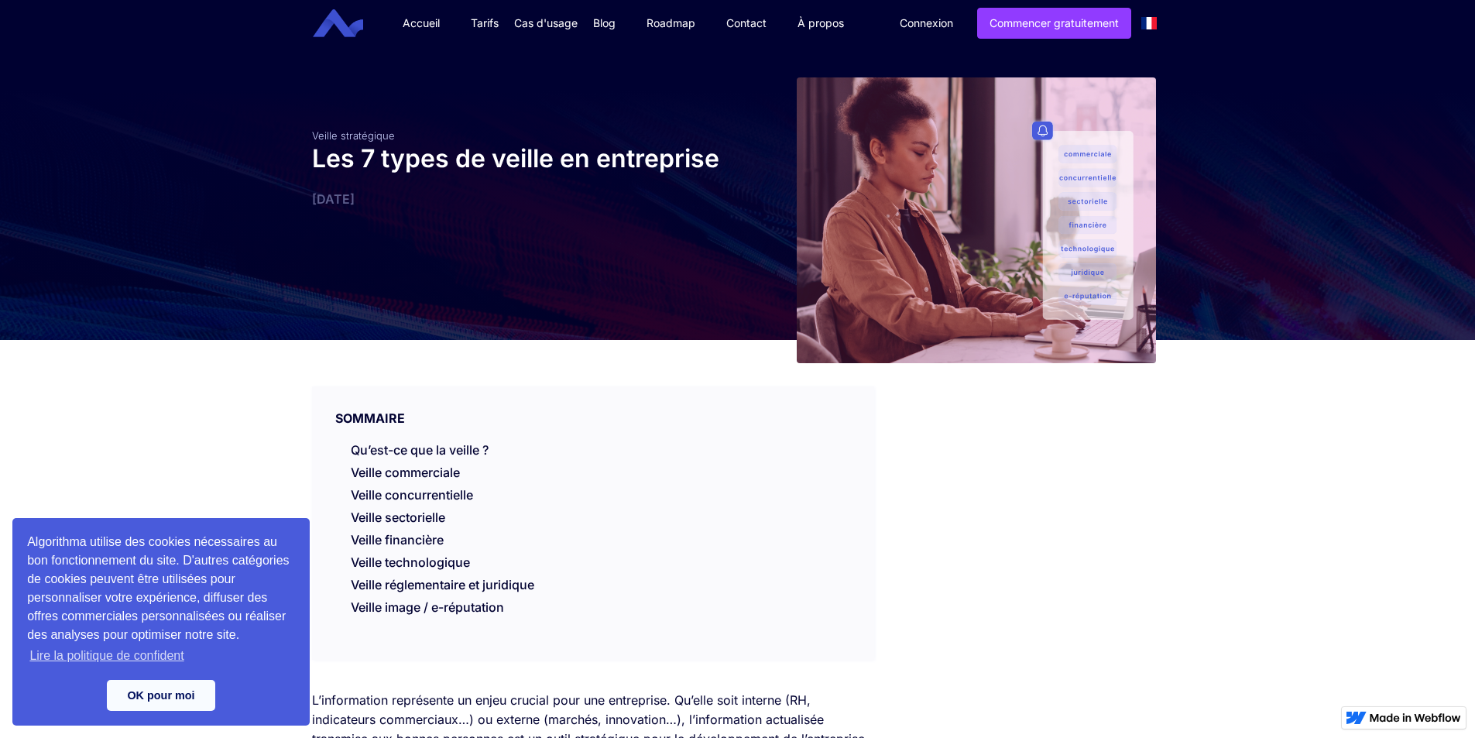 This screenshot has width=1475, height=738. Describe the element at coordinates (926, 23) in the screenshot. I see `a: Connexion` at that location.